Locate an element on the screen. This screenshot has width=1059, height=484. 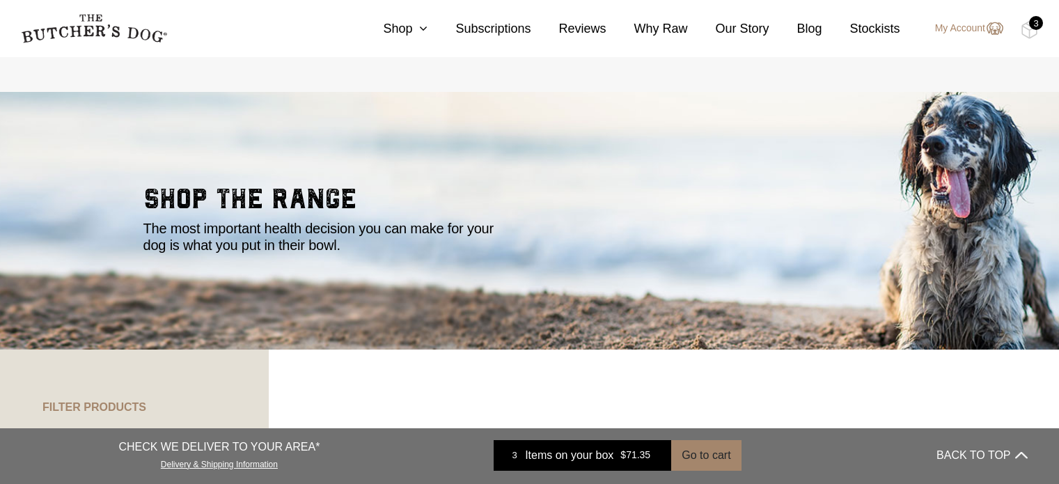
button: BACK TO TOP is located at coordinates (982, 455).